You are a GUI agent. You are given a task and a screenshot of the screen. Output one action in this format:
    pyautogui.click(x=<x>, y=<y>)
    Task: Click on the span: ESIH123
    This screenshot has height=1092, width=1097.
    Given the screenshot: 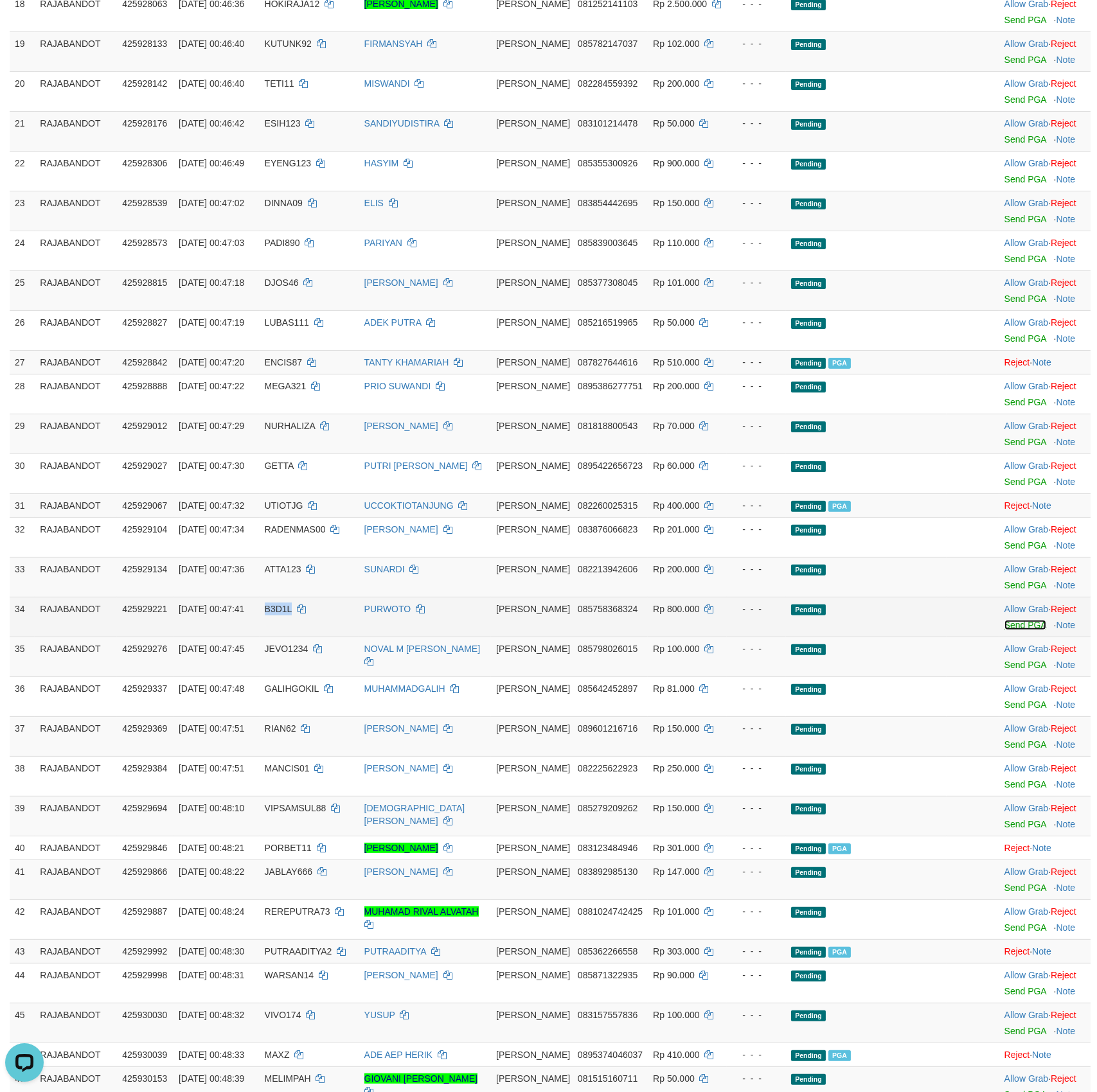 What is the action you would take?
    pyautogui.click(x=282, y=124)
    